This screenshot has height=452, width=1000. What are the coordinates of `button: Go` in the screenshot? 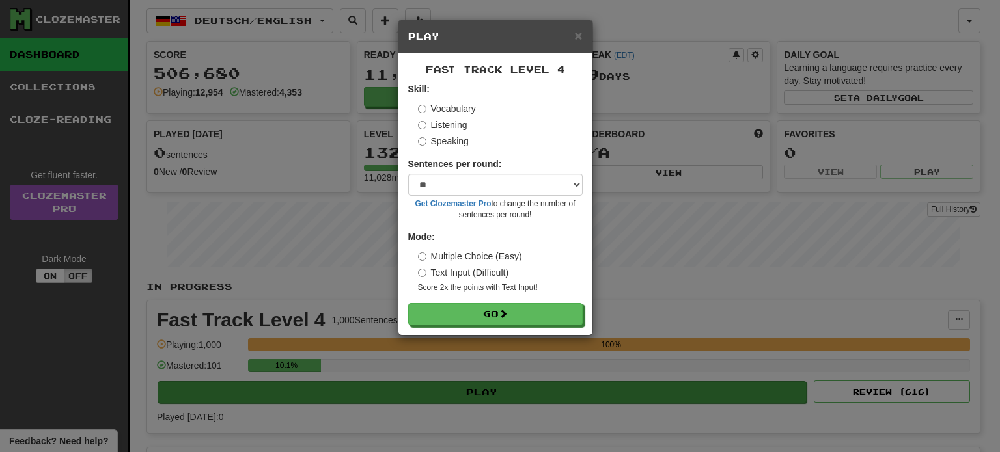 It's located at (495, 314).